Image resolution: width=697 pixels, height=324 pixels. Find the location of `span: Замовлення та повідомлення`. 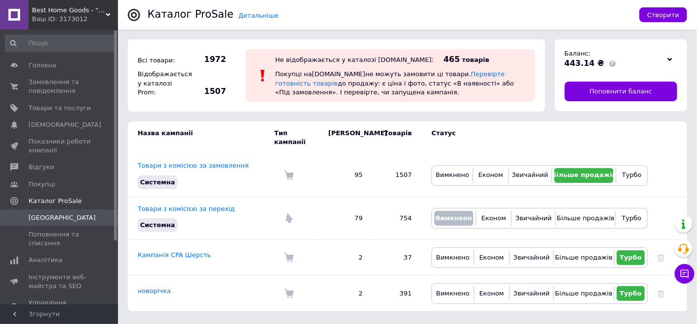

span: Замовлення та повідомлення is located at coordinates (60, 87).